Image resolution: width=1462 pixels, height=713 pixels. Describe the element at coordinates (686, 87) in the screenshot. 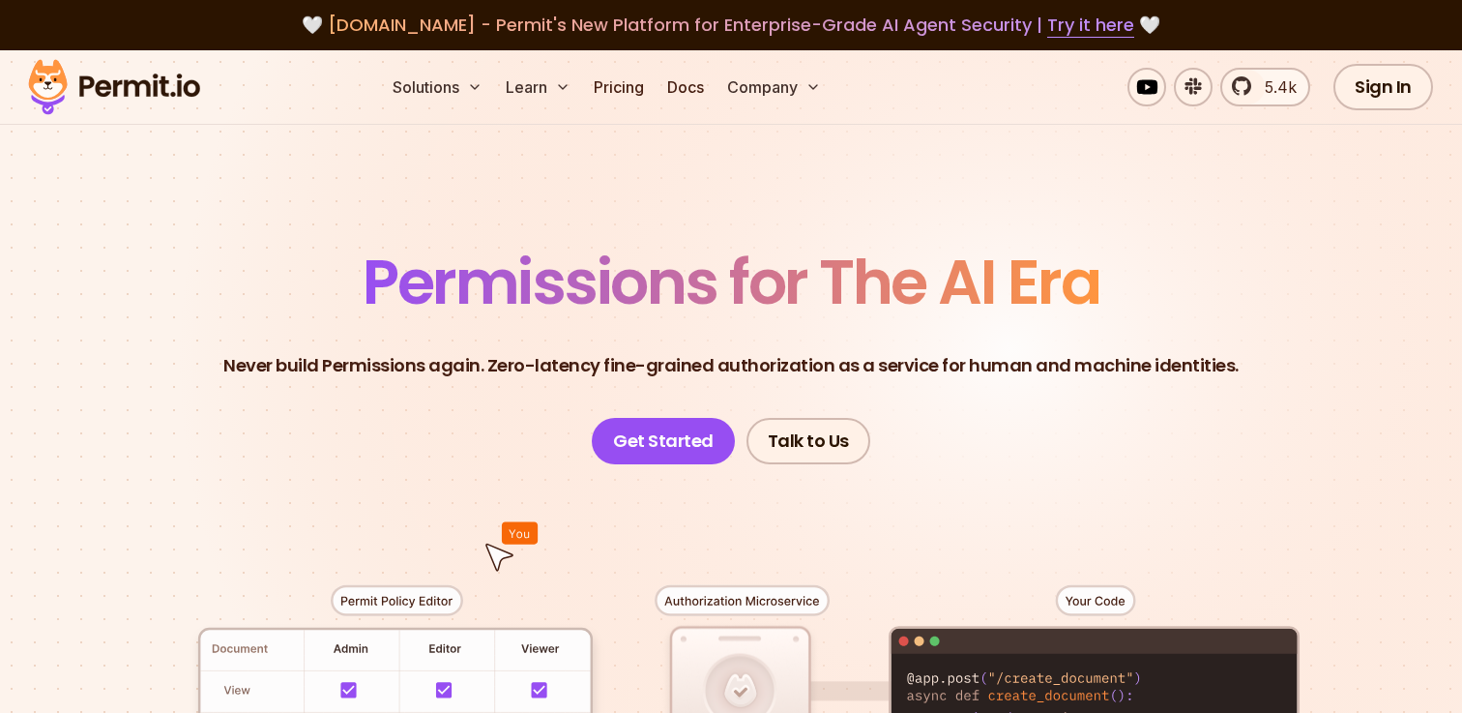

I see `a: Docs` at that location.